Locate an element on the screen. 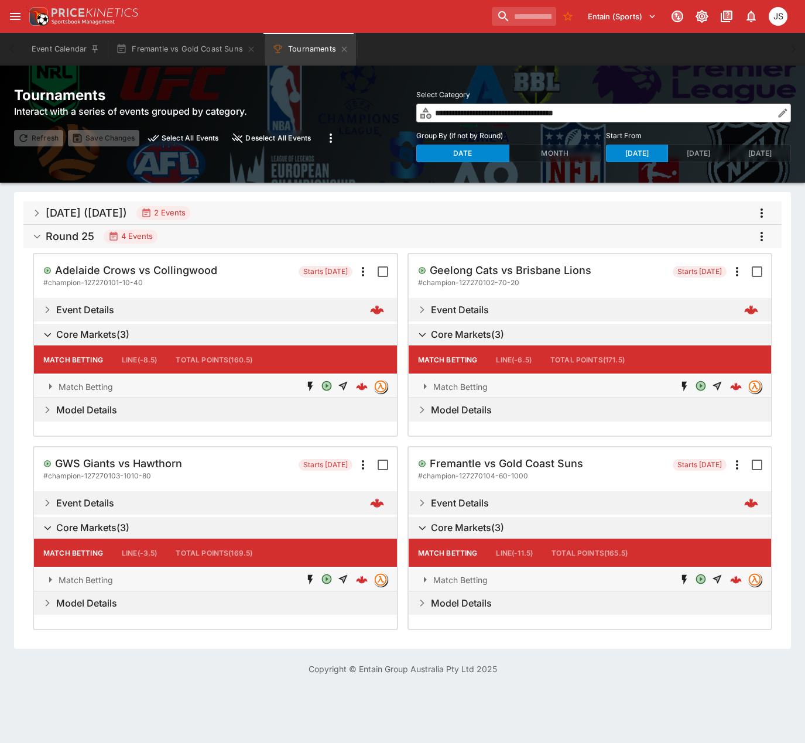  p: Match Betting is located at coordinates (85, 580).